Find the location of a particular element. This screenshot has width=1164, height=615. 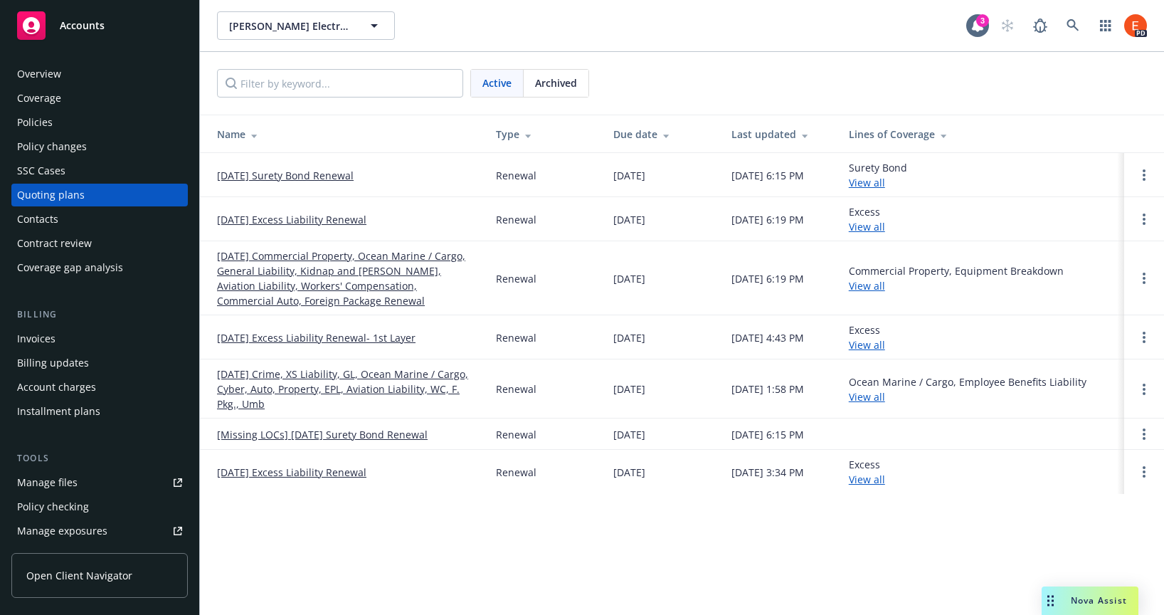

div: Name is located at coordinates (345, 134).